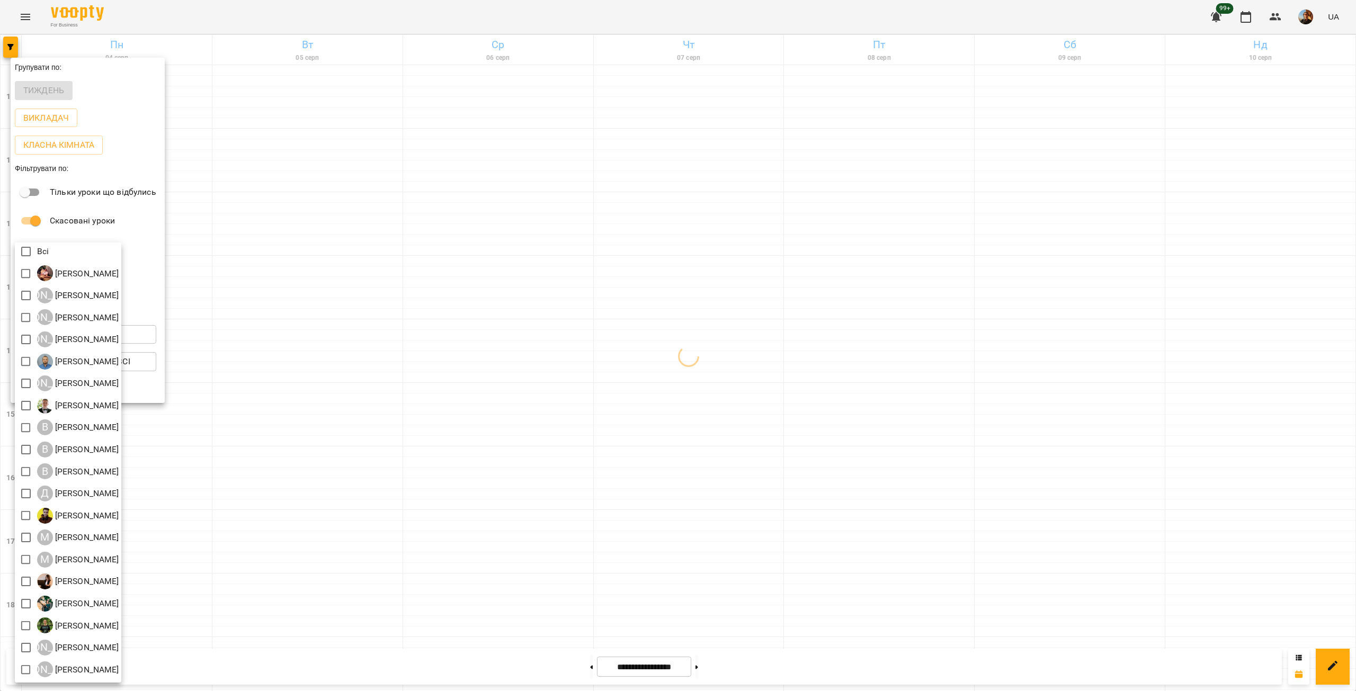 Image resolution: width=1356 pixels, height=691 pixels. I want to click on p: Всі, so click(43, 252).